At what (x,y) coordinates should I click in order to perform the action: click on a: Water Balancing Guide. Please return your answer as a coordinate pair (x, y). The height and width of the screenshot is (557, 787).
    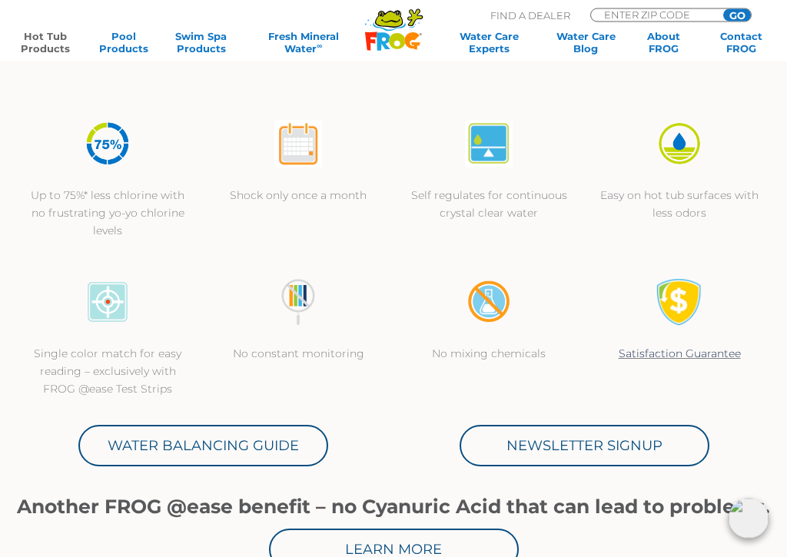
    Looking at the image, I should click on (203, 447).